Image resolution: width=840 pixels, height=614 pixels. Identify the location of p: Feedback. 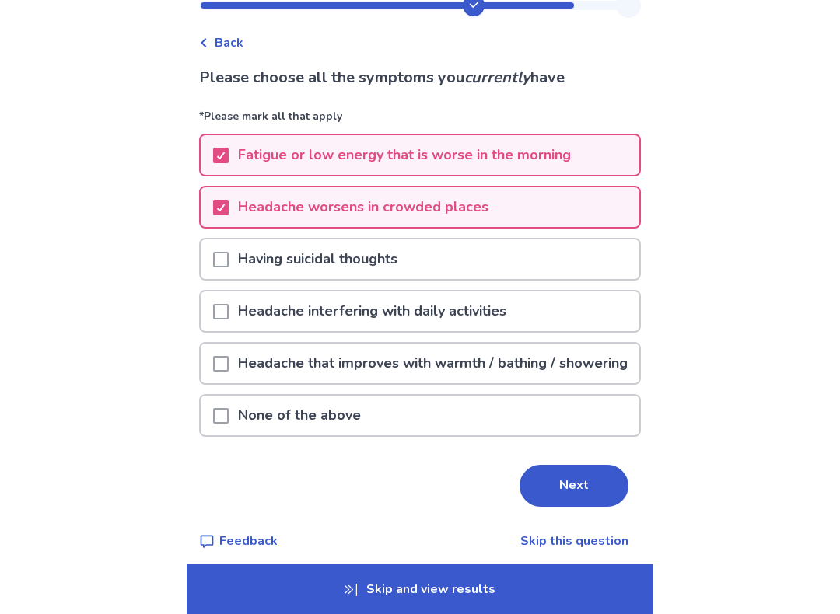
(248, 541).